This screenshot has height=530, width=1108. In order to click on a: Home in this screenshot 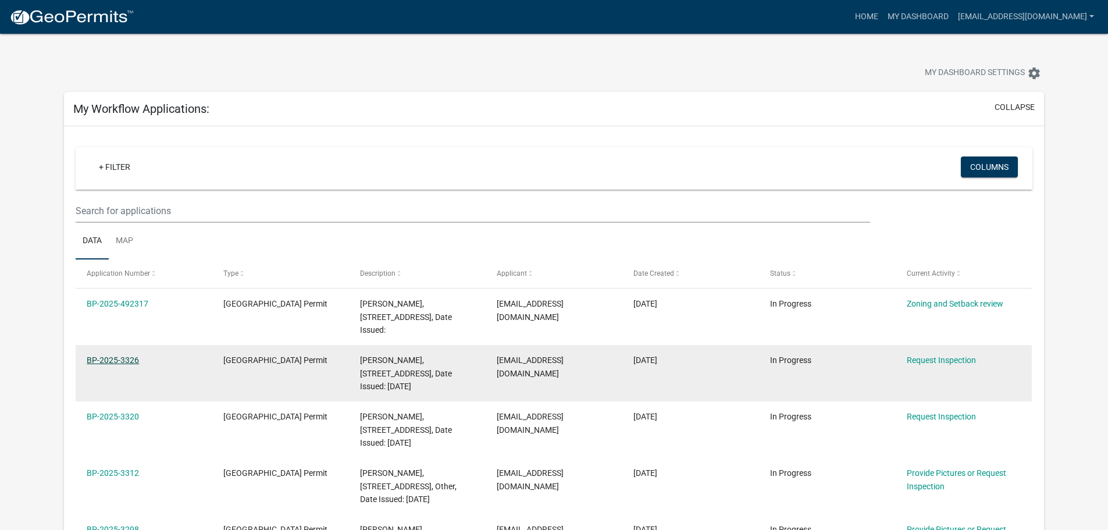, I will do `click(867, 17)`.